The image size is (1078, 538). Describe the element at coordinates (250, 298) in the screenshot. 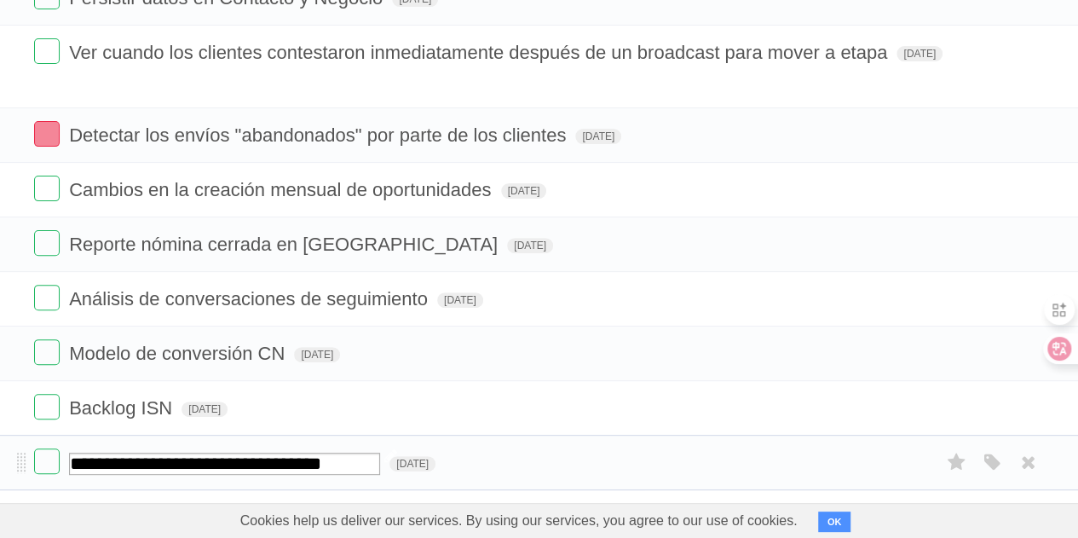

I see `span: Análisis de conversaciones de seguimiento` at that location.